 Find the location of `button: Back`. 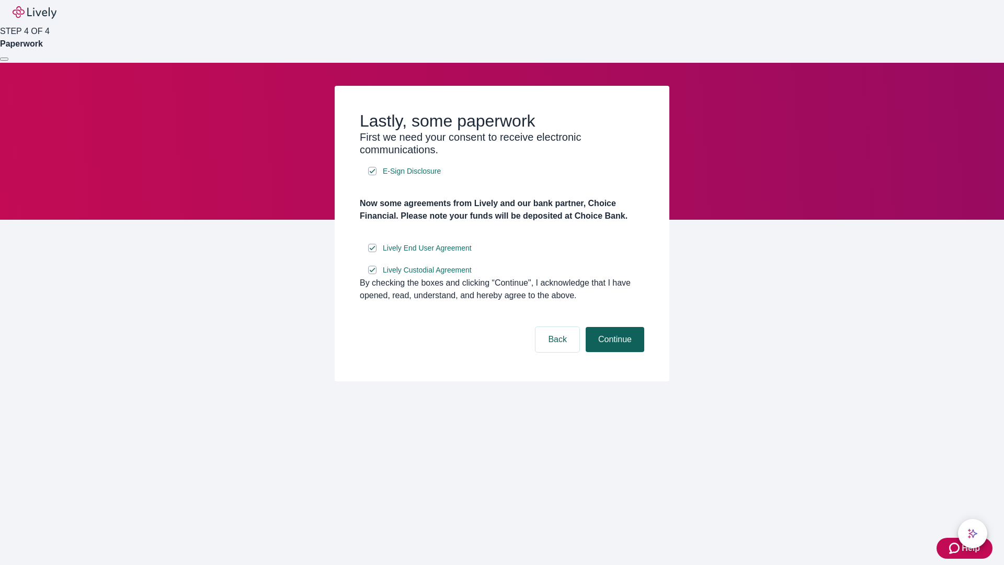

button: Back is located at coordinates (557, 339).